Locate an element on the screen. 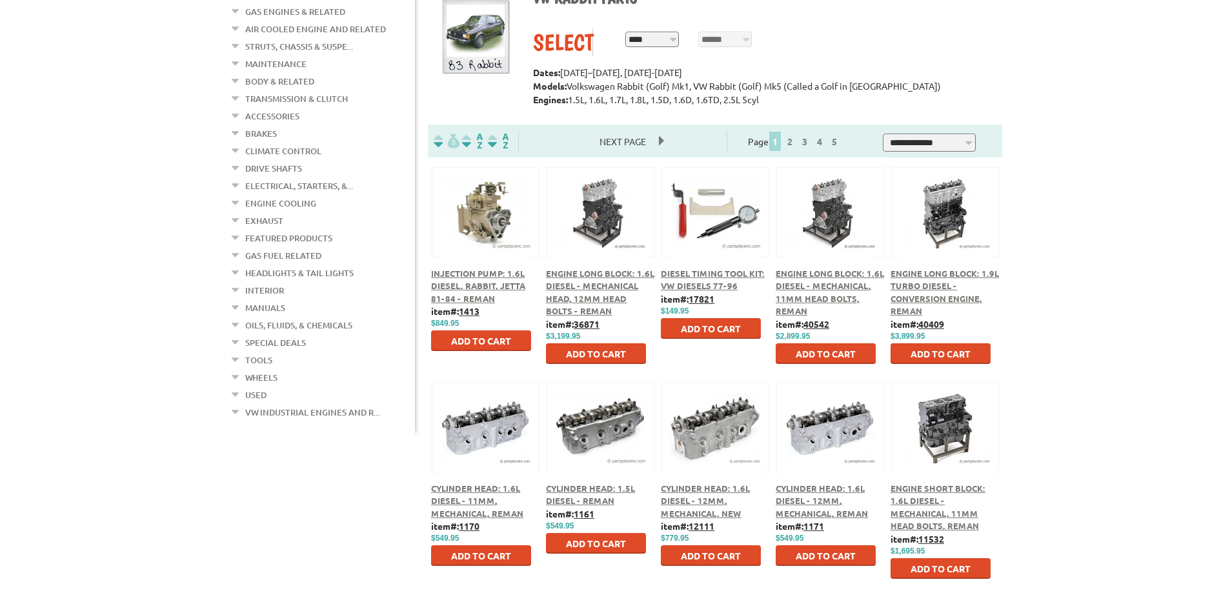  u: 1171 is located at coordinates (814, 526).